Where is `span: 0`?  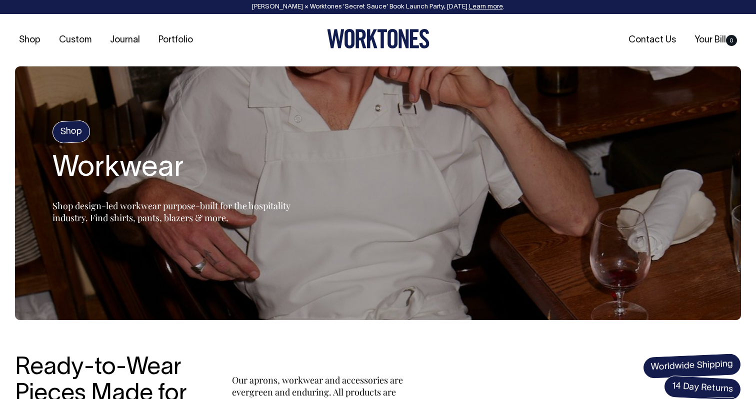
span: 0 is located at coordinates (731, 40).